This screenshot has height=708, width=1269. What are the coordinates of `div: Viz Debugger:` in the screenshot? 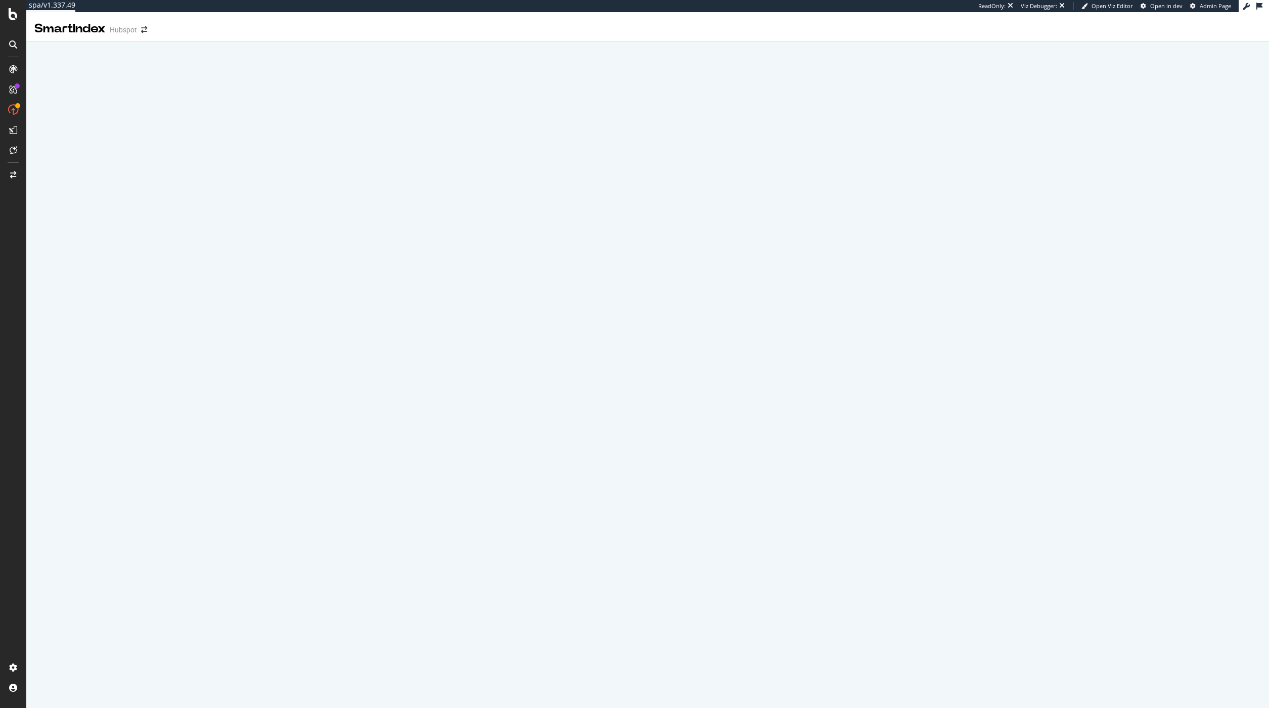 It's located at (1039, 6).